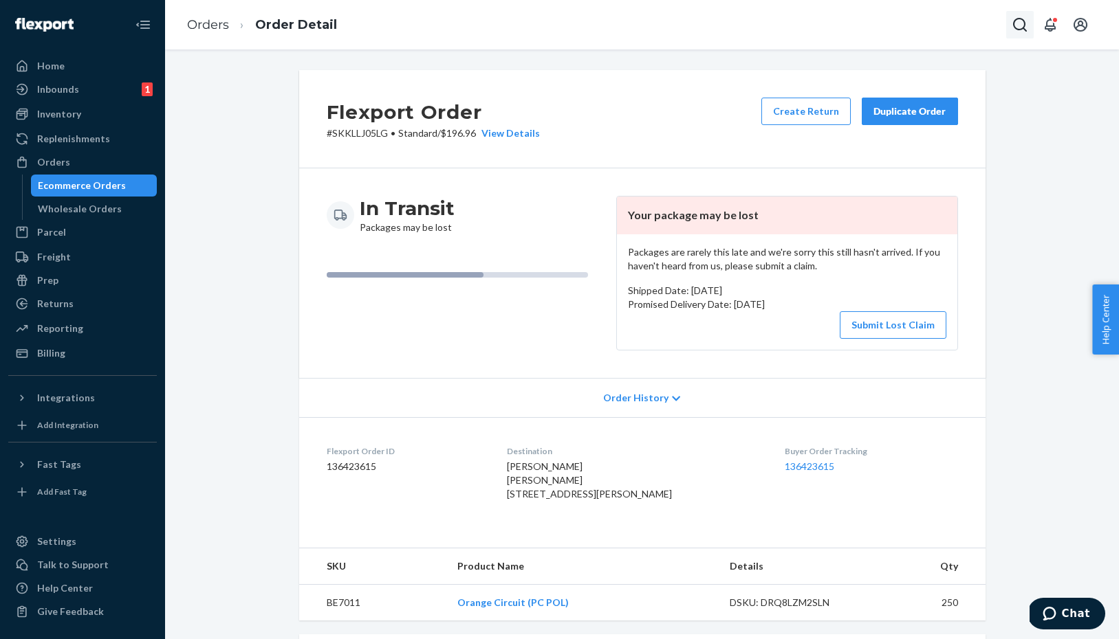 The width and height of the screenshot is (1119, 639). What do you see at coordinates (1050, 25) in the screenshot?
I see `button: Open notifications` at bounding box center [1050, 25].